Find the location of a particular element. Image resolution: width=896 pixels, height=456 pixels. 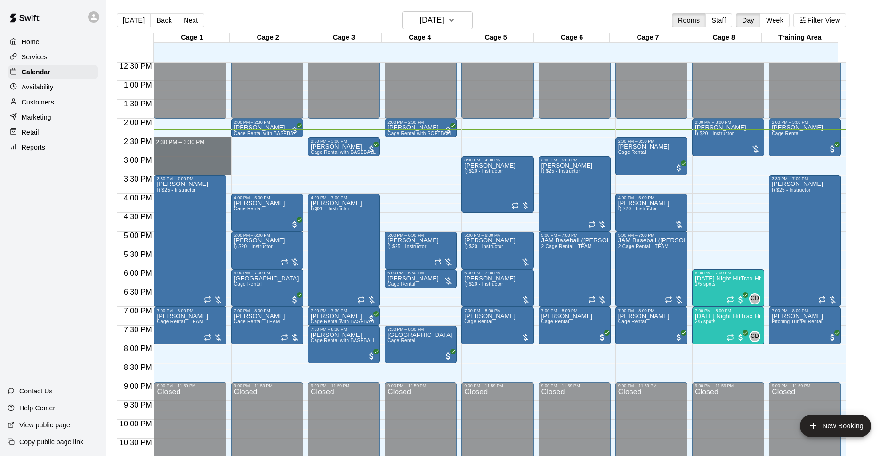

button: Day is located at coordinates (748, 20).